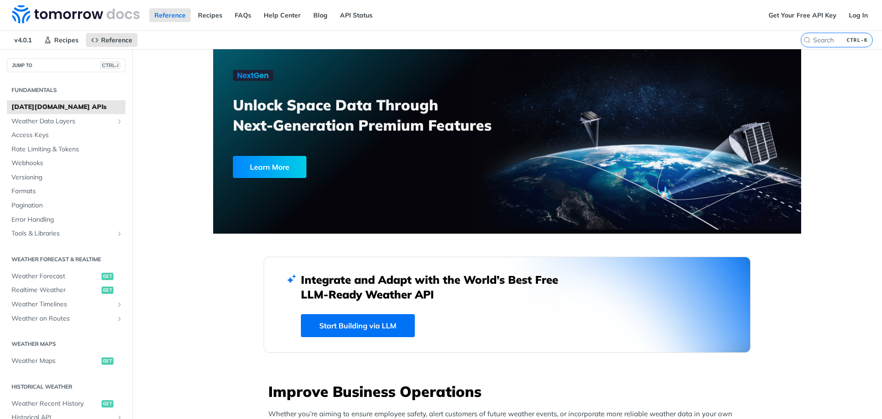 The width and height of the screenshot is (882, 419). I want to click on button: Show subpages for Tools & Libraries, so click(120, 233).